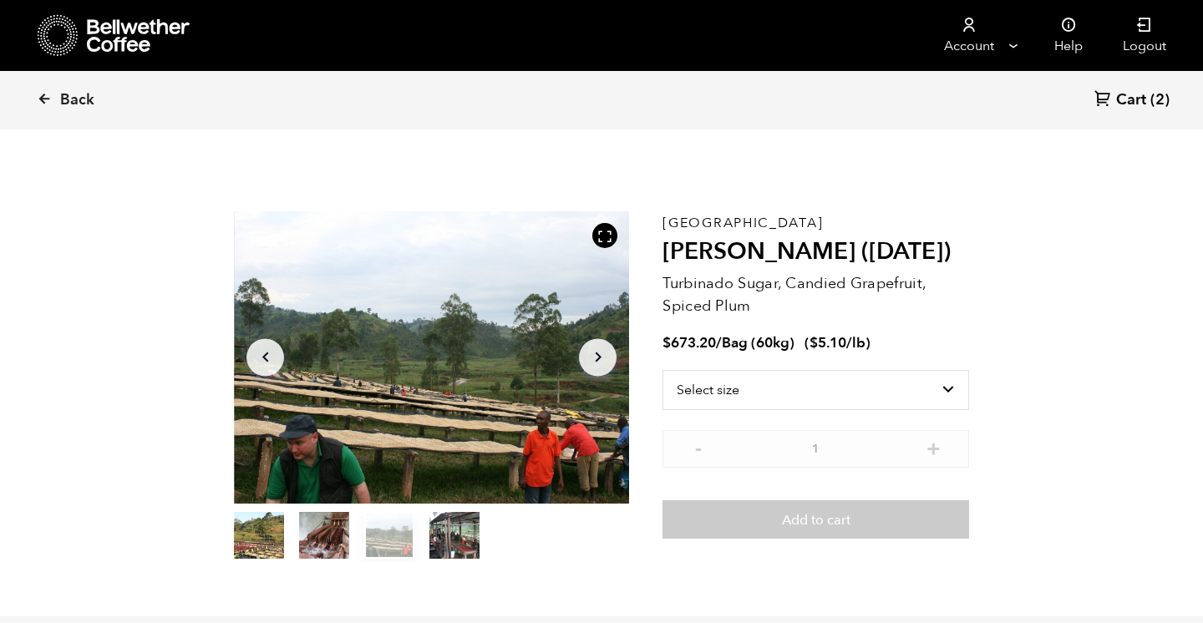 The image size is (1203, 623). Describe the element at coordinates (1131, 100) in the screenshot. I see `span: Cart` at that location.